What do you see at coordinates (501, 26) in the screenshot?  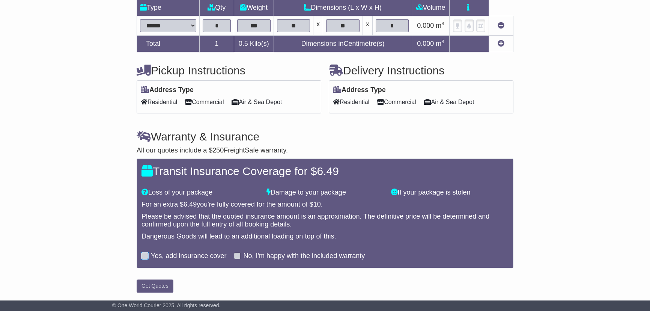 I see `a: Remove this item` at bounding box center [501, 26].